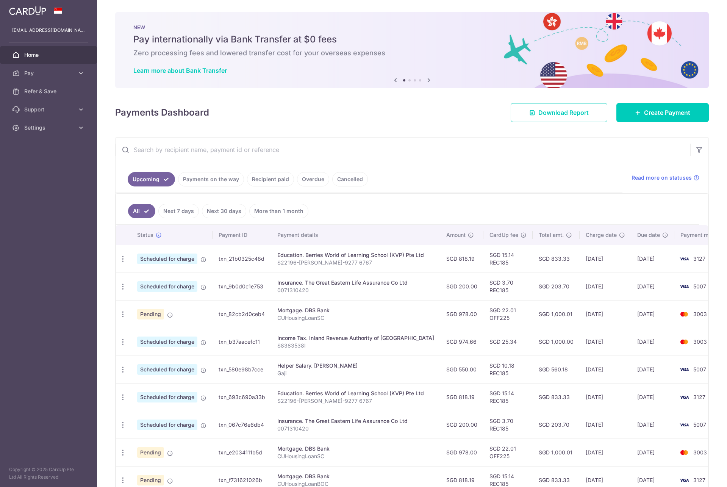 This screenshot has height=487, width=727. What do you see at coordinates (242, 286) in the screenshot?
I see `td: txn_9b0d0c1e753` at bounding box center [242, 286].